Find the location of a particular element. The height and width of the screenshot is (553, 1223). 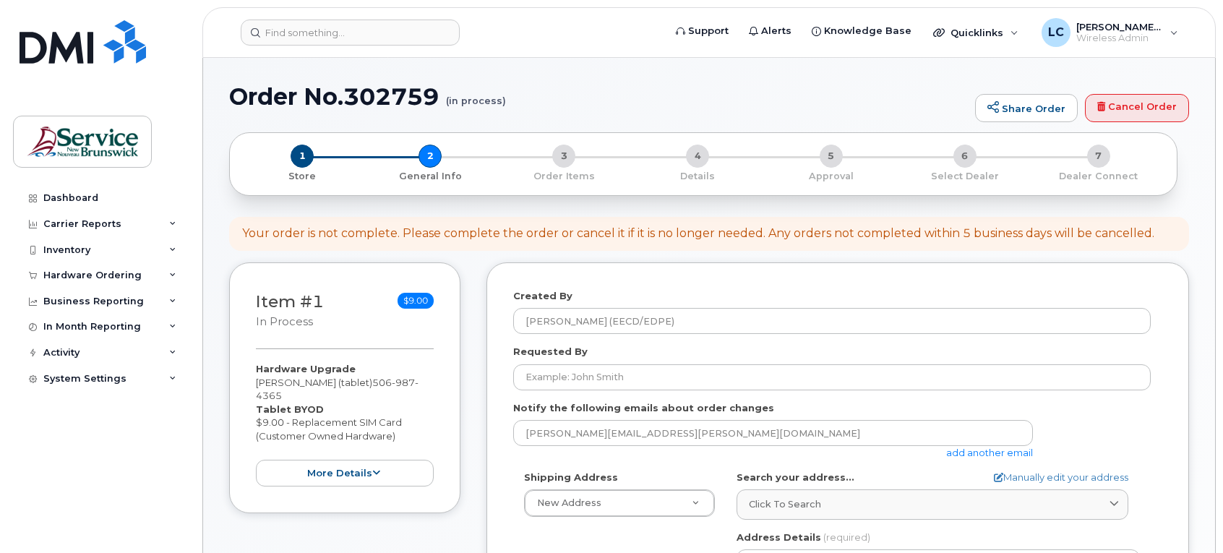

input: Example: john@appleseed.com is located at coordinates (773, 433).